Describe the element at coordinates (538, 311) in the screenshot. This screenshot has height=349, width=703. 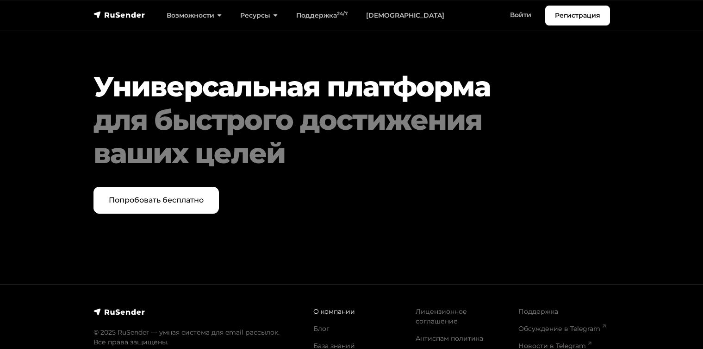
I see `a: Поддержка` at that location.